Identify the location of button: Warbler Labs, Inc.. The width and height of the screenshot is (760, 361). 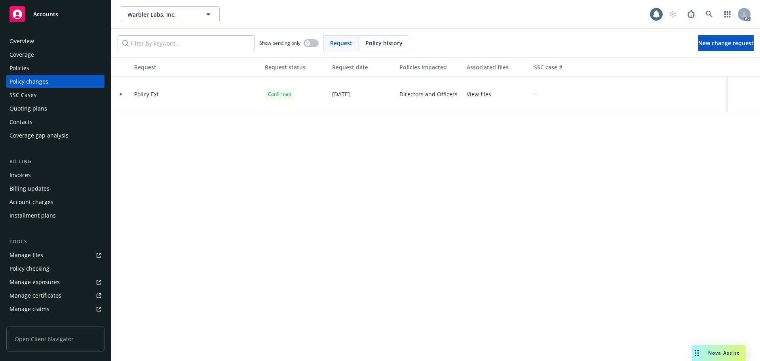
(170, 14).